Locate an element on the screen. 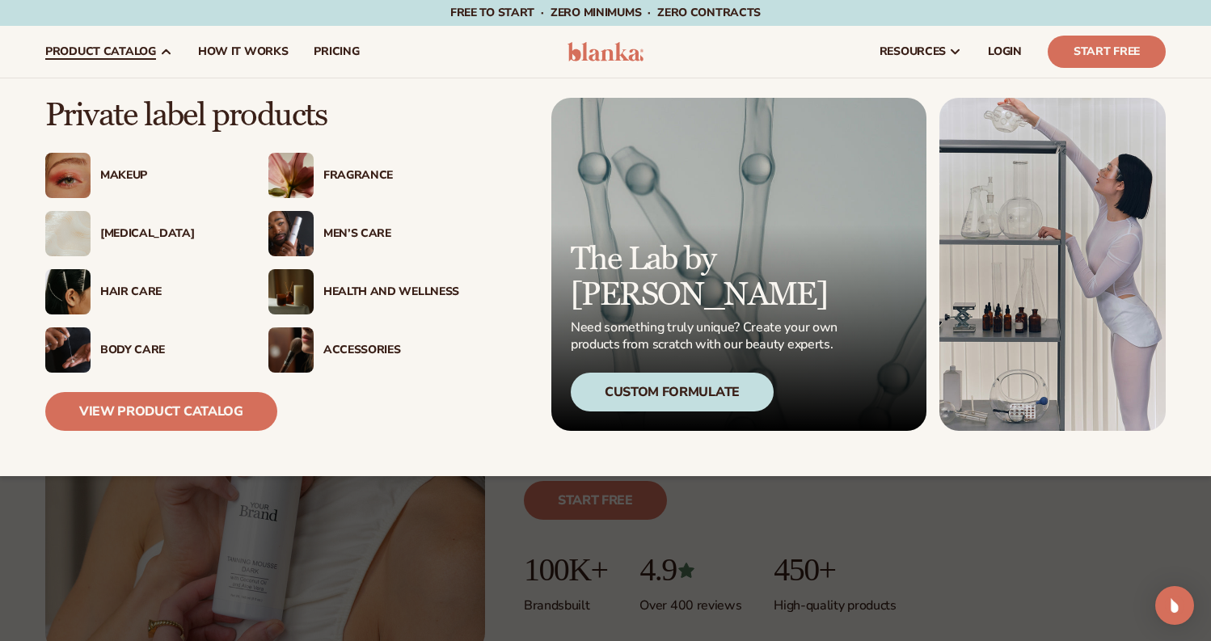 Image resolution: width=1211 pixels, height=641 pixels. p: Need something truly unique? Create your own products from scratch with our beauty experts. is located at coordinates (707, 336).